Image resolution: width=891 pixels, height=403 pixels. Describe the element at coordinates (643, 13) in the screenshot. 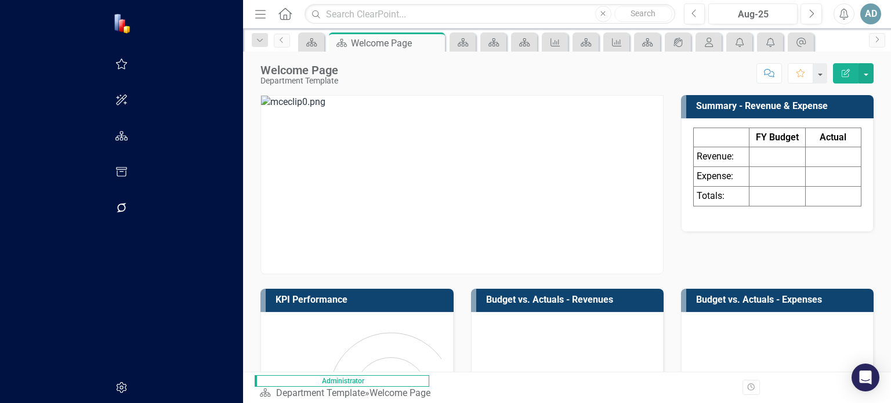

I see `span: Search` at that location.